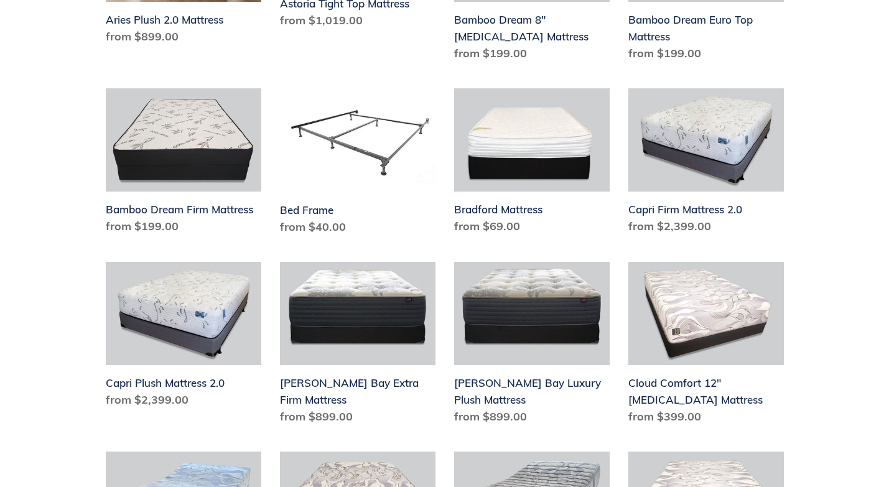 This screenshot has width=889, height=487. What do you see at coordinates (532, 164) in the screenshot?
I see `a: Bradford Mattress` at bounding box center [532, 164].